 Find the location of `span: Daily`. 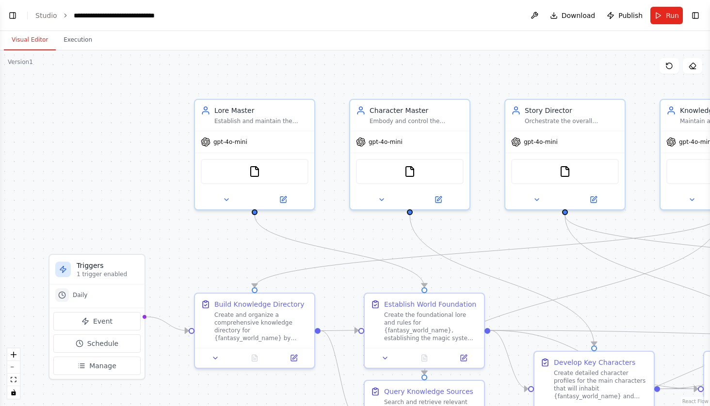

span: Daily is located at coordinates (80, 295).